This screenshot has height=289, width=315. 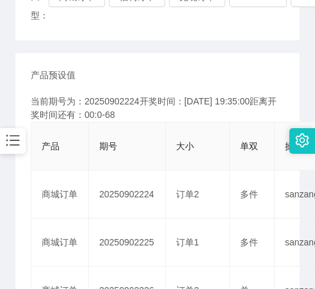 I want to click on span: 大小, so click(x=185, y=146).